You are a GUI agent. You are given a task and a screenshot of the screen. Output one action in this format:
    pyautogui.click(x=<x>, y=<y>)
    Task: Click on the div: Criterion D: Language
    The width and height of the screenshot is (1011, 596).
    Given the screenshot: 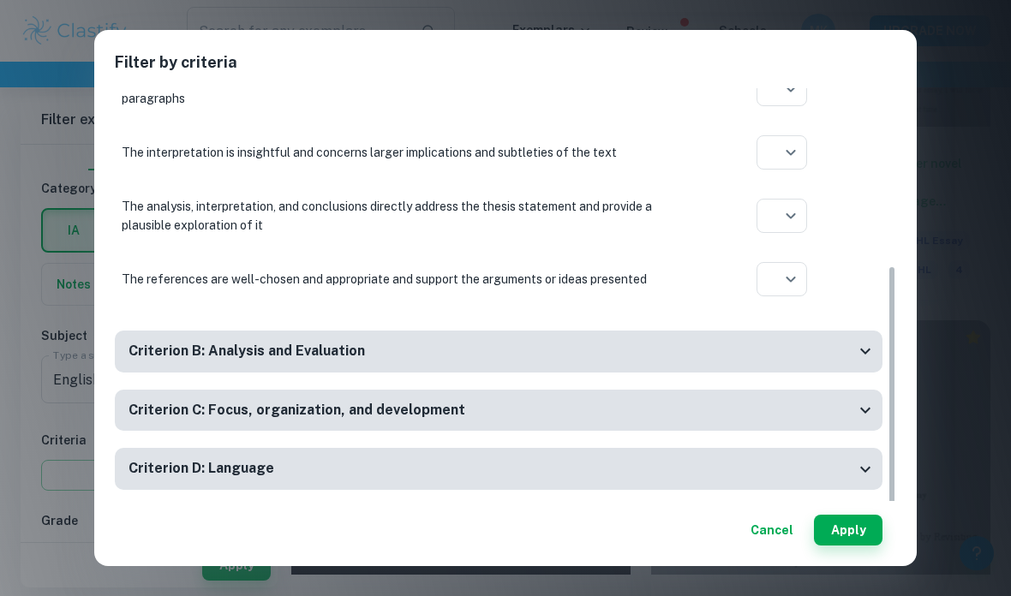 What is the action you would take?
    pyautogui.click(x=499, y=469)
    